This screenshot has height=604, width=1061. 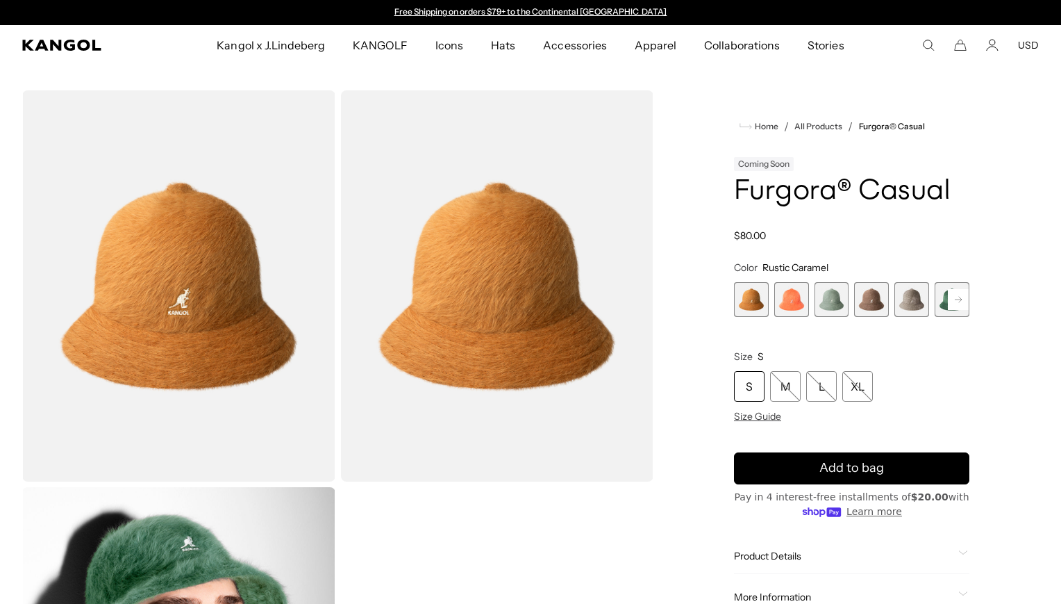 What do you see at coordinates (758, 416) in the screenshot?
I see `span: Size Guide` at bounding box center [758, 416].